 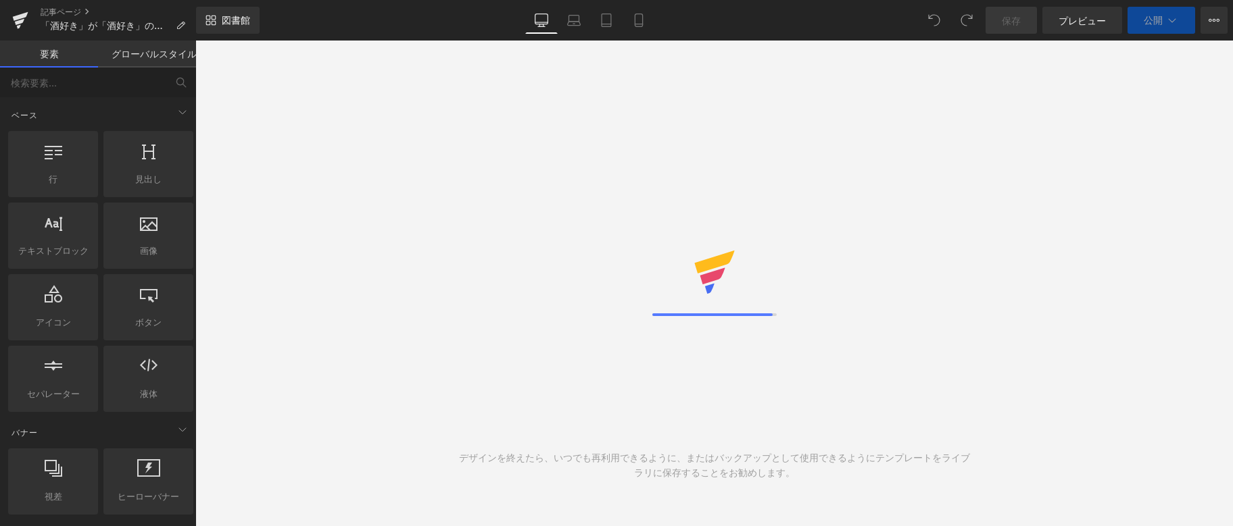 I want to click on font: 行, so click(x=53, y=179).